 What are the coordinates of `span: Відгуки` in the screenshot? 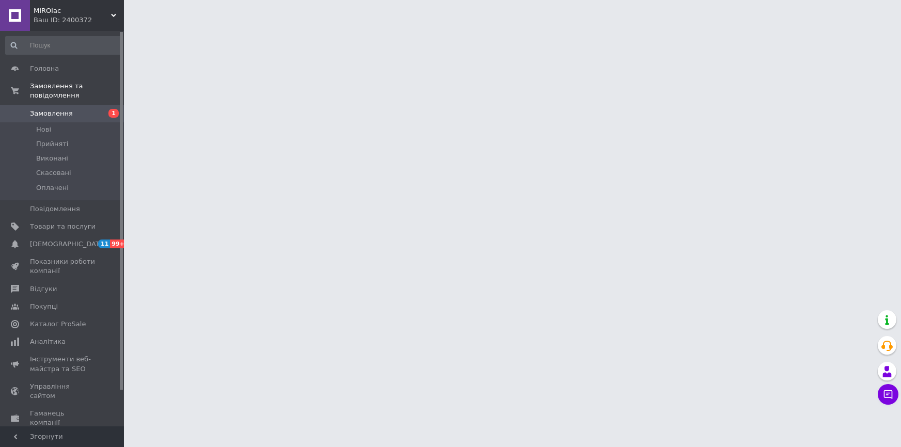 It's located at (43, 289).